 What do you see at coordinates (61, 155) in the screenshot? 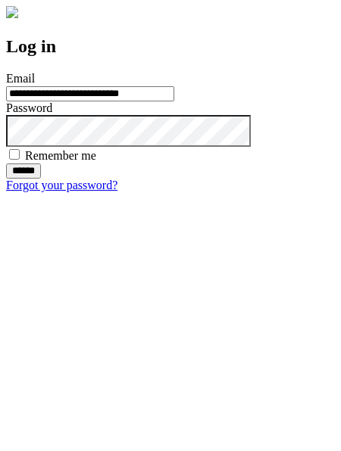
I see `label: Remember me` at bounding box center [61, 155].